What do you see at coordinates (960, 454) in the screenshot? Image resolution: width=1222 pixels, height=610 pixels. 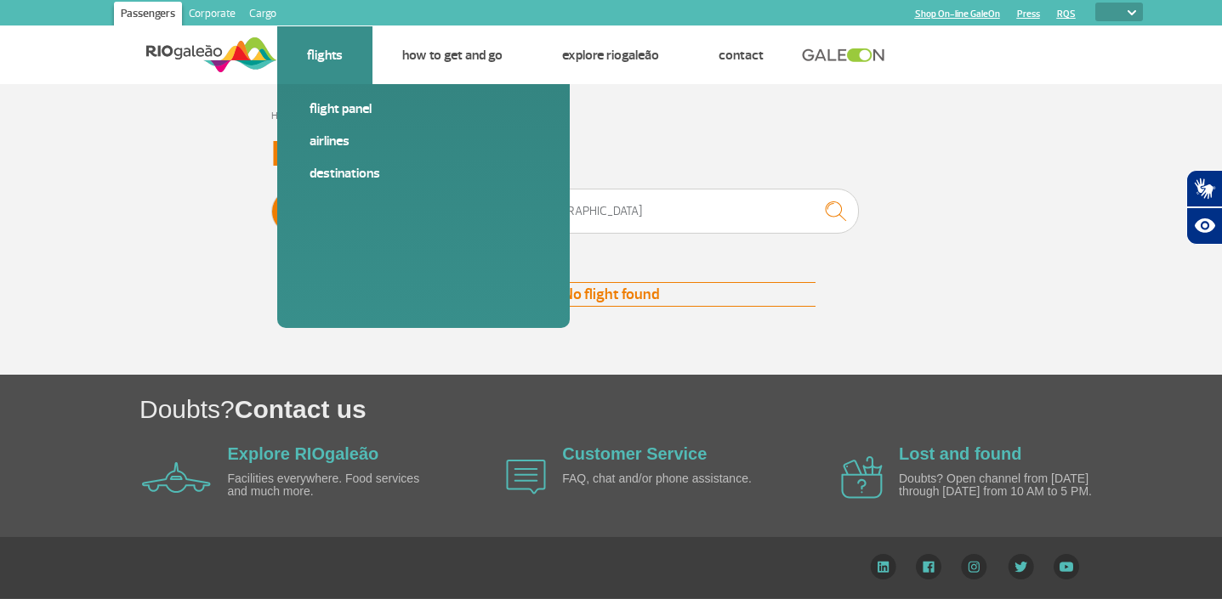 I see `a: Lost and found` at bounding box center [960, 454].